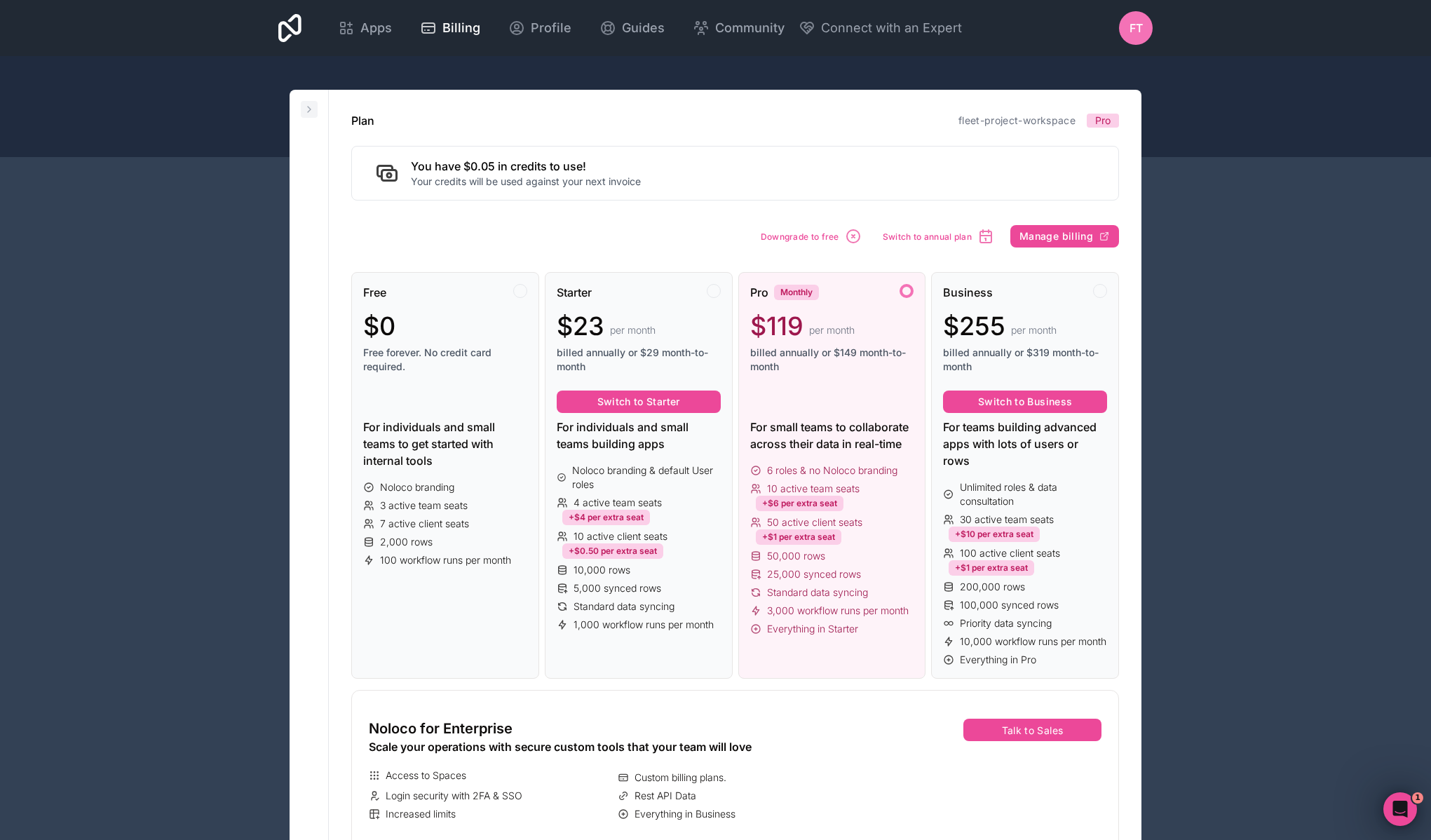  What do you see at coordinates (540, 28) in the screenshot?
I see `a: Profile` at bounding box center [540, 28].